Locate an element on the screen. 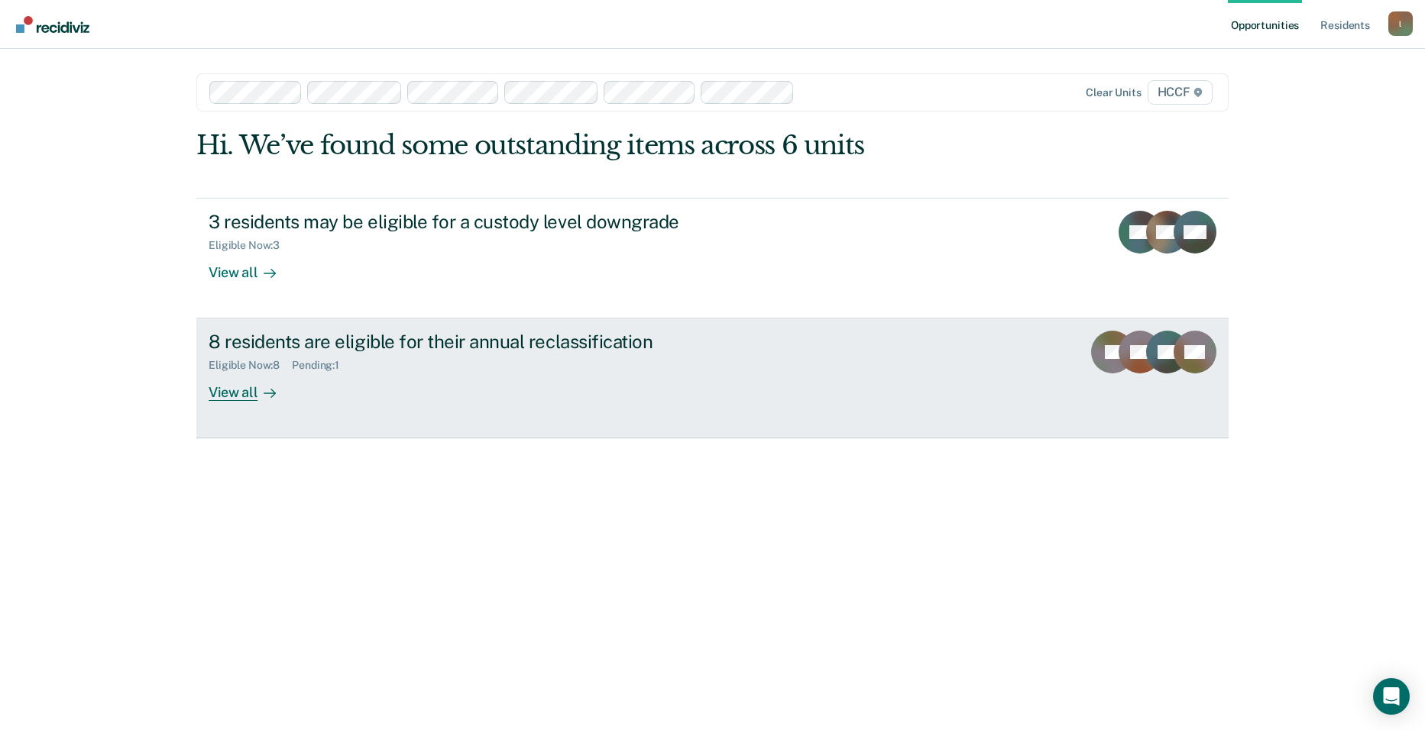 This screenshot has width=1425, height=730. div: Open Intercom Messenger is located at coordinates (1391, 697).